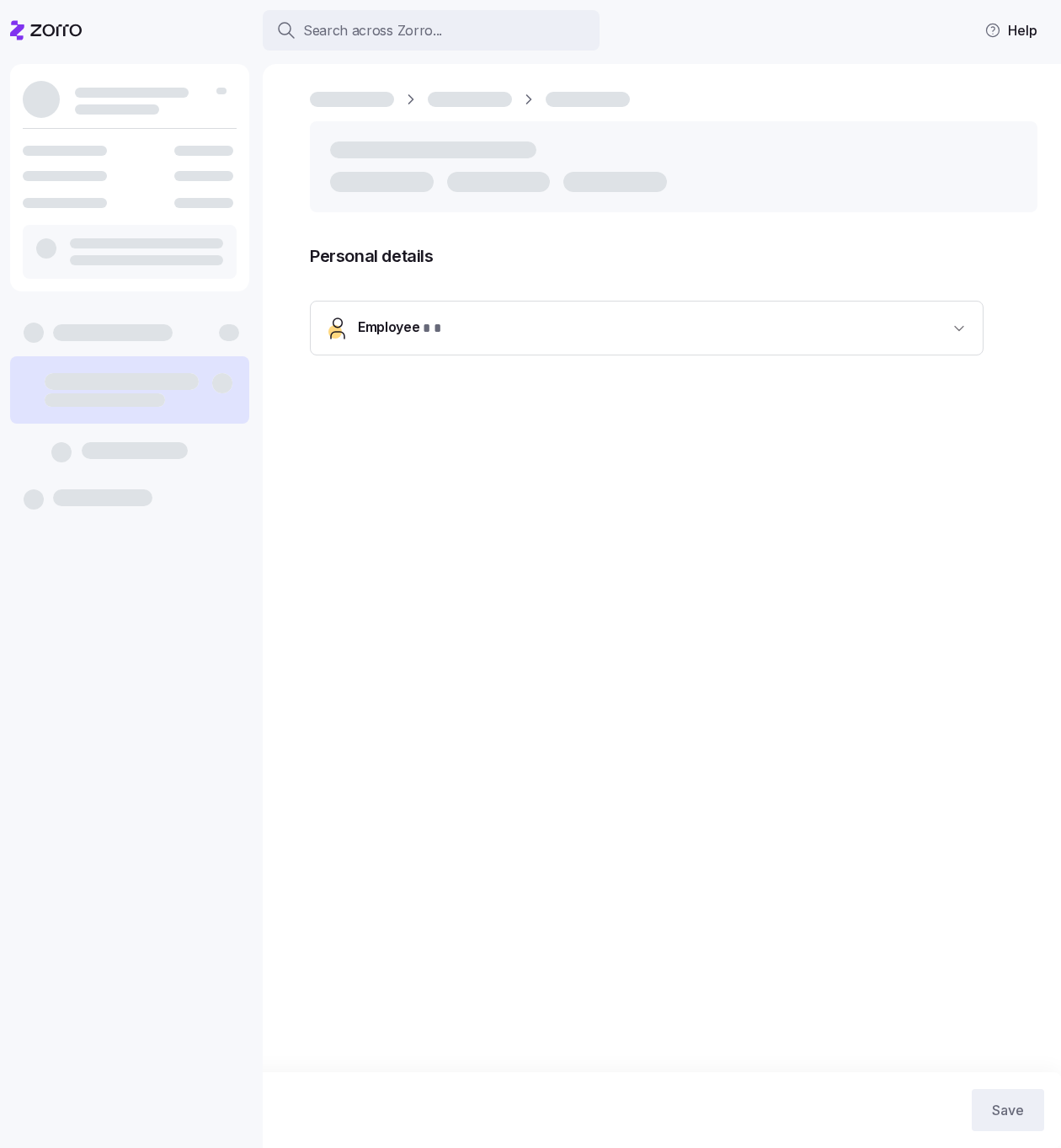 The height and width of the screenshot is (1148, 1061). I want to click on span: Search across Zorro..., so click(372, 30).